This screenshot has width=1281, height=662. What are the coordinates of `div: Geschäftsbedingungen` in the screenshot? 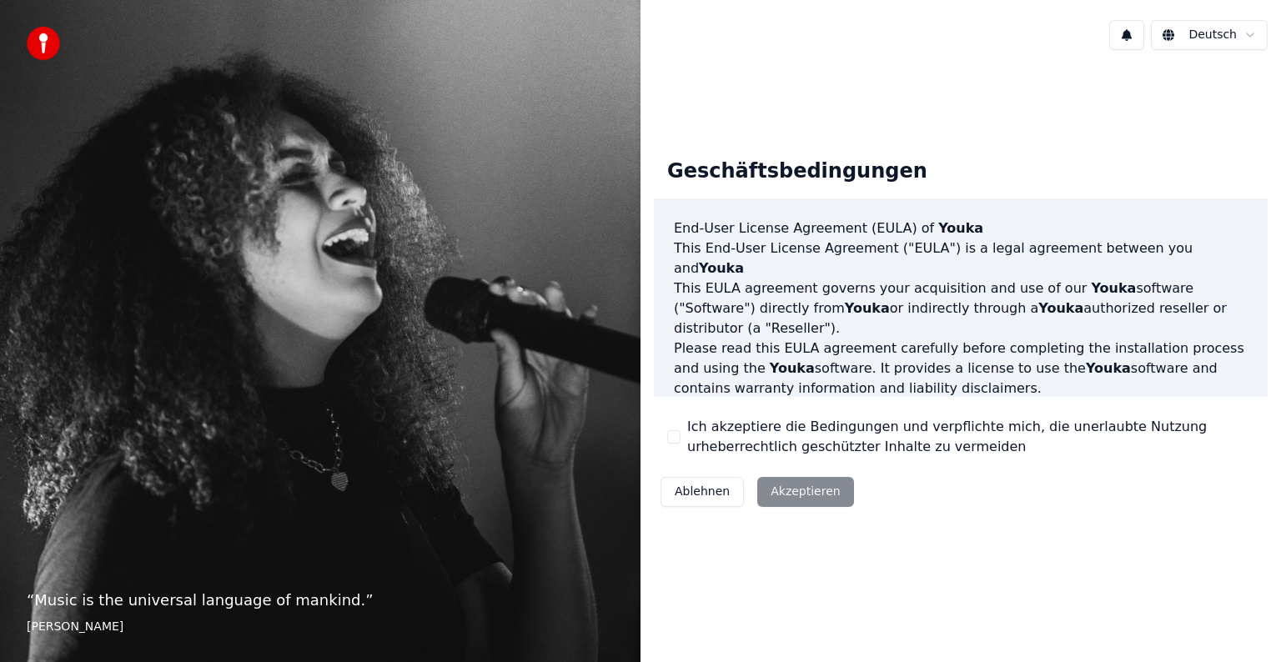 It's located at (797, 172).